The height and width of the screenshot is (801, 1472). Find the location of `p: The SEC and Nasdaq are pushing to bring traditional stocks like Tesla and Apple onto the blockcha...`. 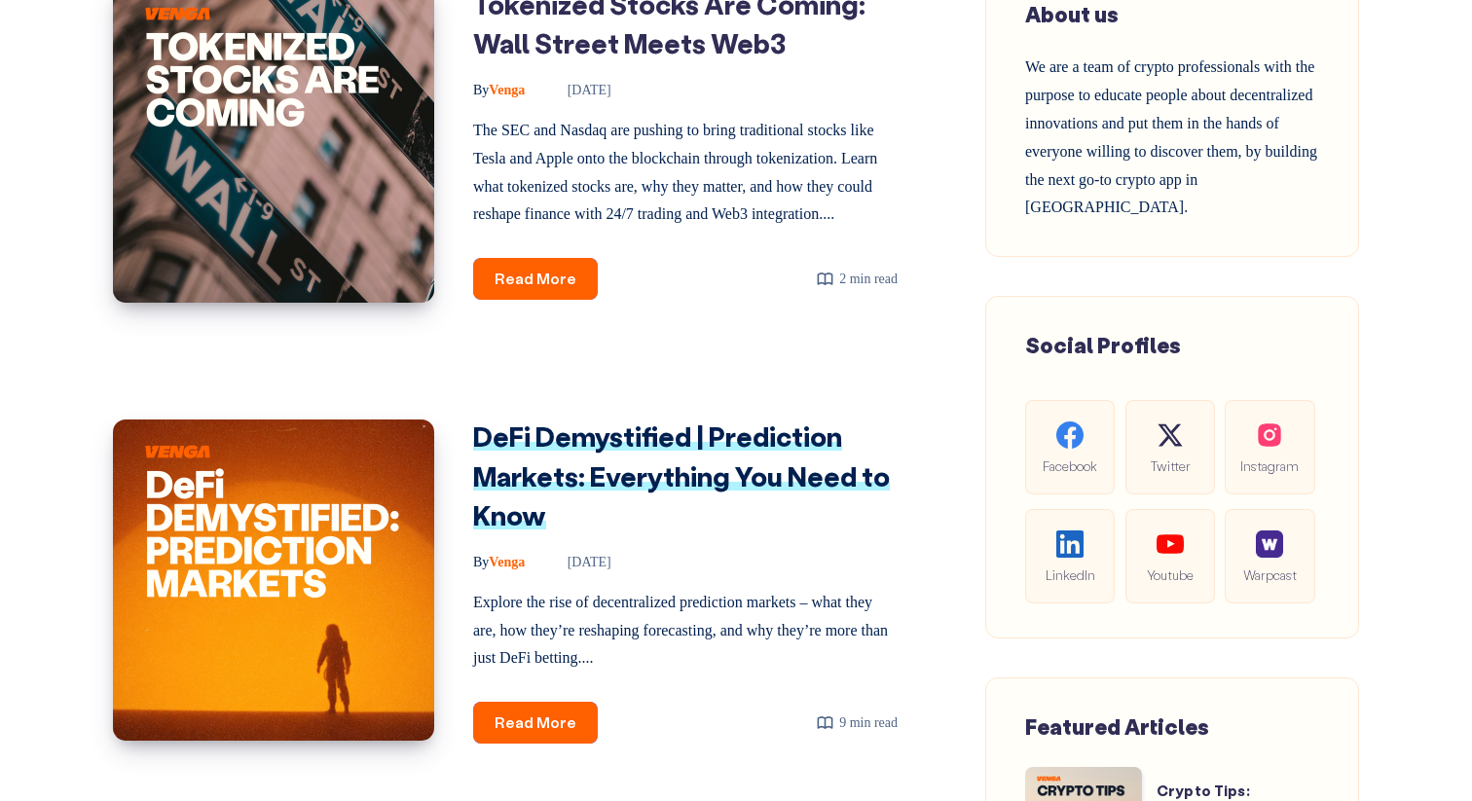

p: The SEC and Nasdaq are pushing to bring traditional stocks like Tesla and Apple onto the blockcha... is located at coordinates (686, 172).